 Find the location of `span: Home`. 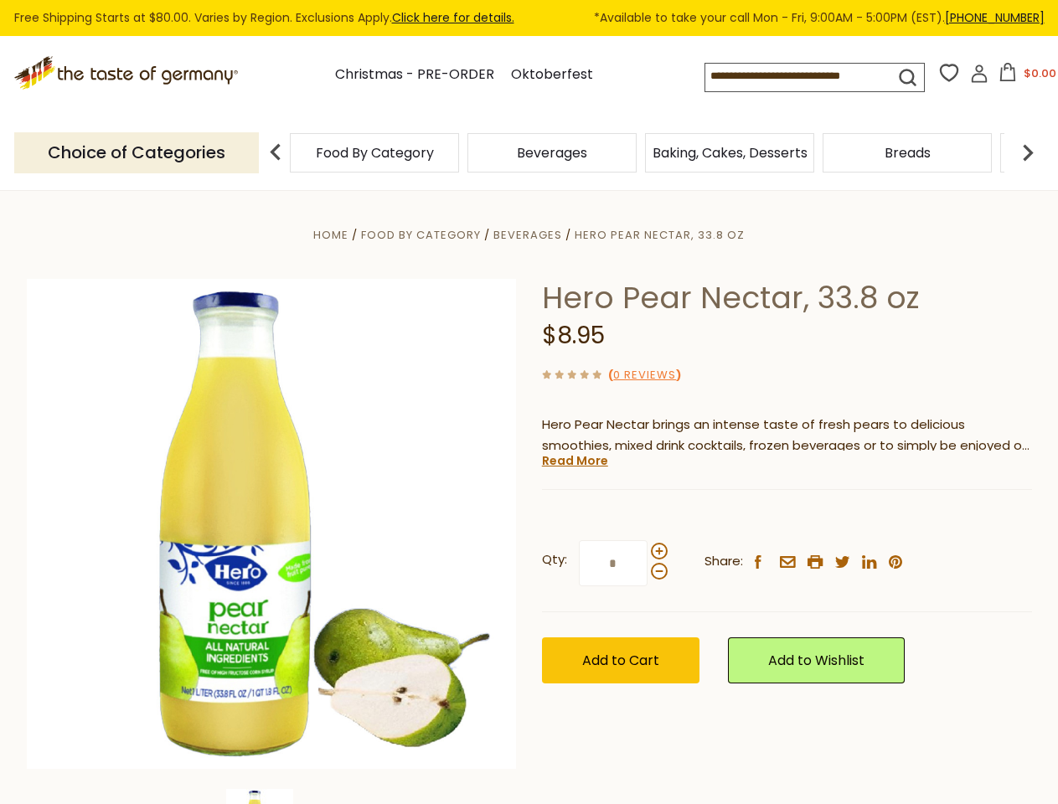

span: Home is located at coordinates (331, 234).